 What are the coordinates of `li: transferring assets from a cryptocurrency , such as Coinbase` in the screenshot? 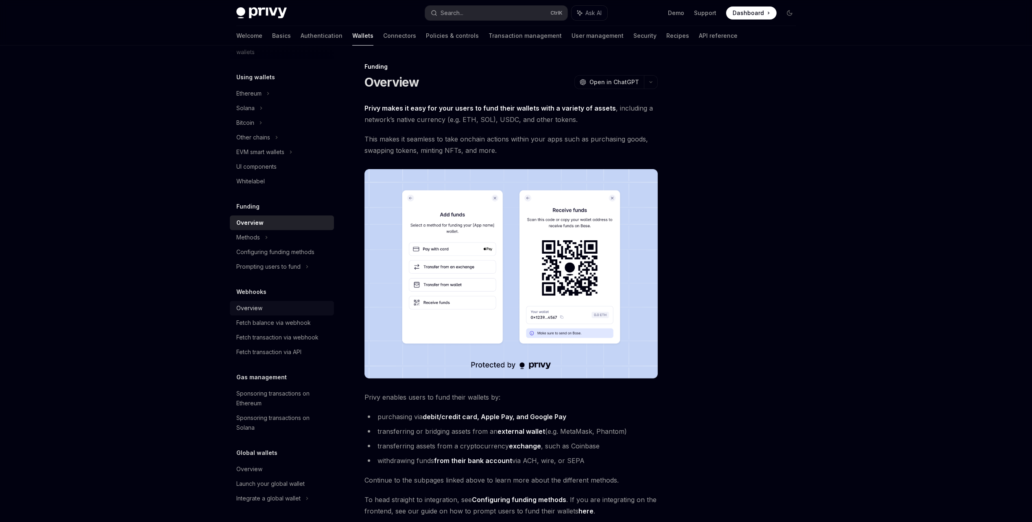 It's located at (511, 446).